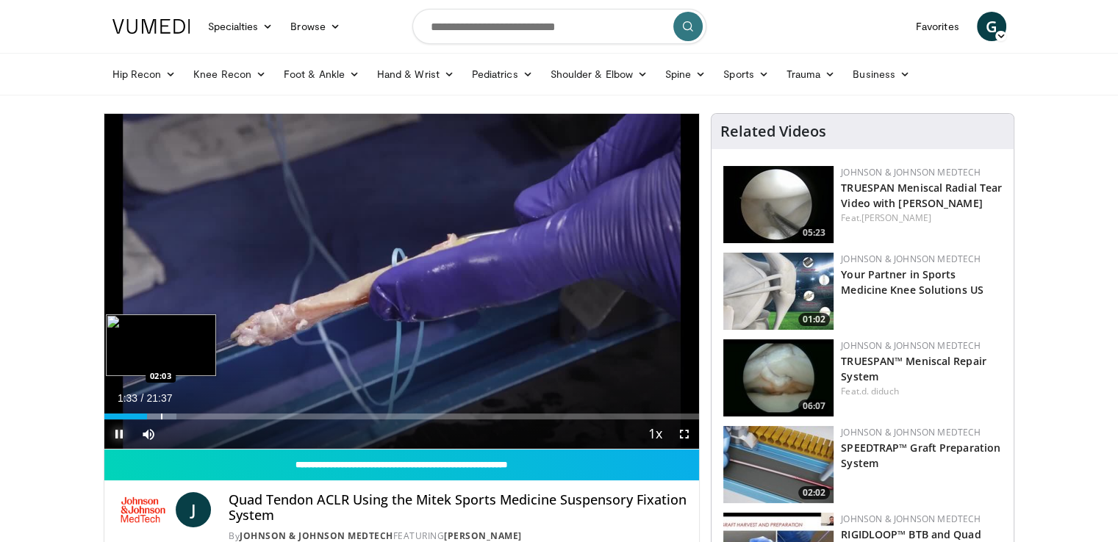 This screenshot has height=542, width=1118. I want to click on video-js: Video Player, so click(402, 281).